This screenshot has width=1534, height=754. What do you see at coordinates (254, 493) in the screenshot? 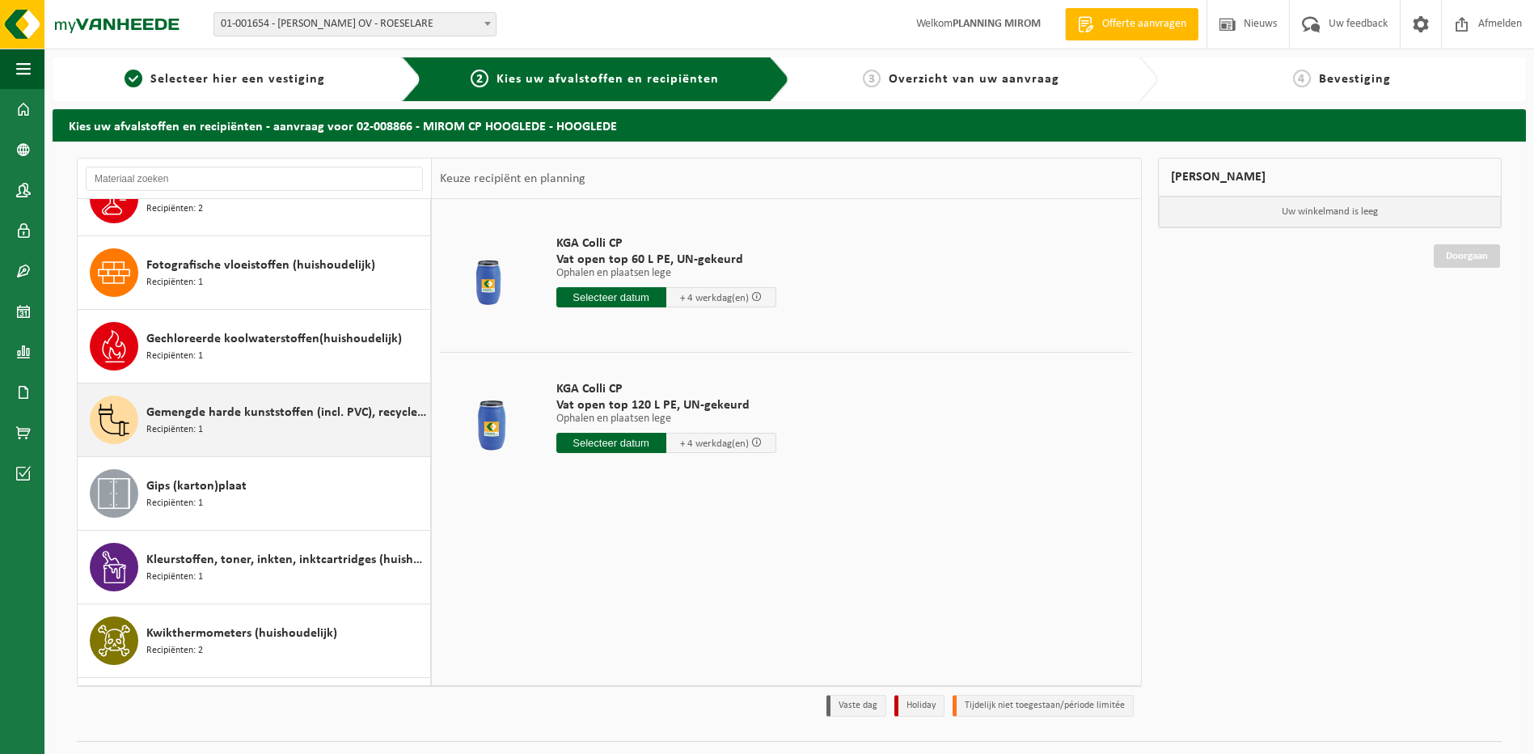
I see `button: Gips (karton)plaat Recipiënten: 1` at bounding box center [254, 493].